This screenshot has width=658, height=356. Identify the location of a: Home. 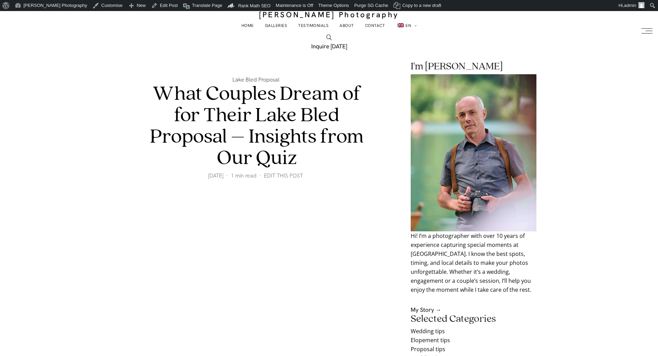
(247, 26).